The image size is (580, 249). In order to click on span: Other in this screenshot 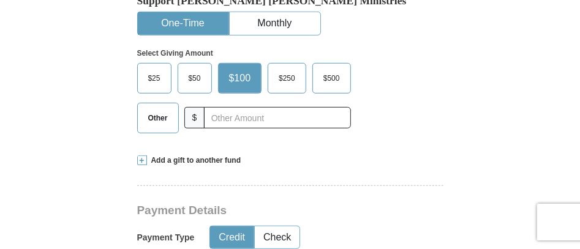, I will do `click(158, 118)`.